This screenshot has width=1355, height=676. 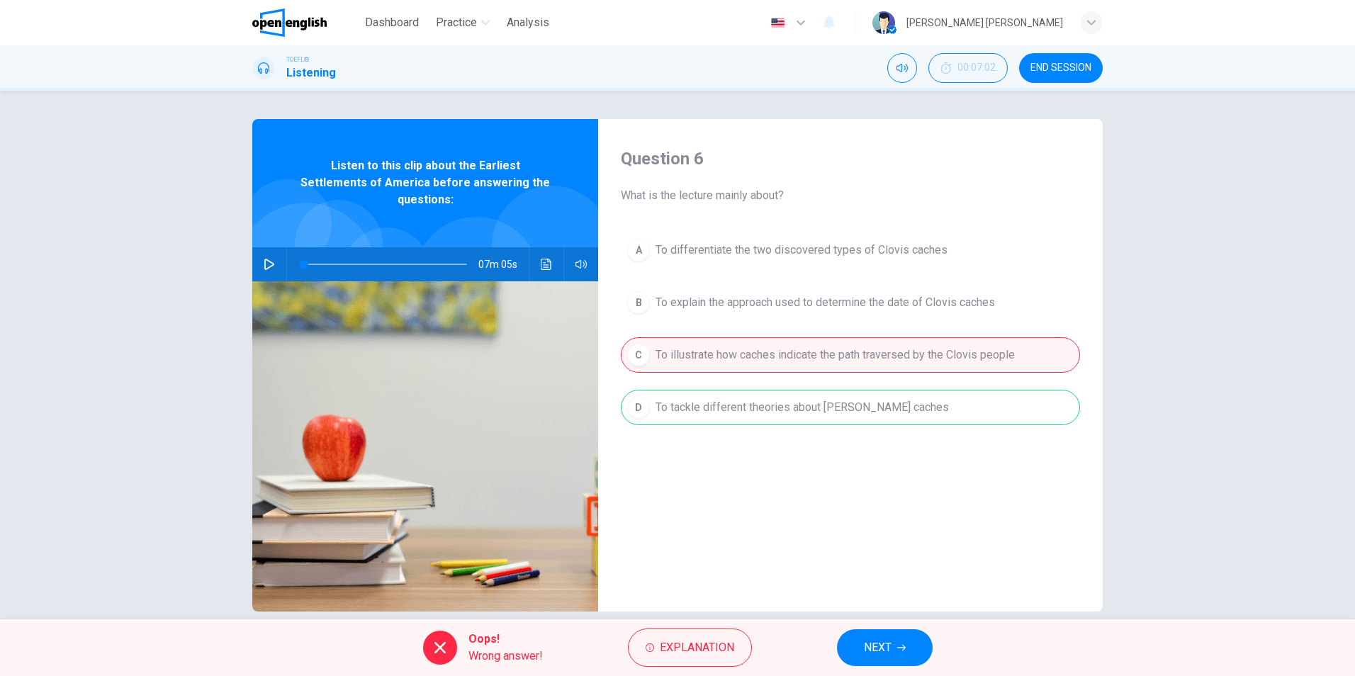 What do you see at coordinates (425, 183) in the screenshot?
I see `span: Listen to this clip about the Earliest Settlements of America before answering the questions:` at bounding box center [425, 183].